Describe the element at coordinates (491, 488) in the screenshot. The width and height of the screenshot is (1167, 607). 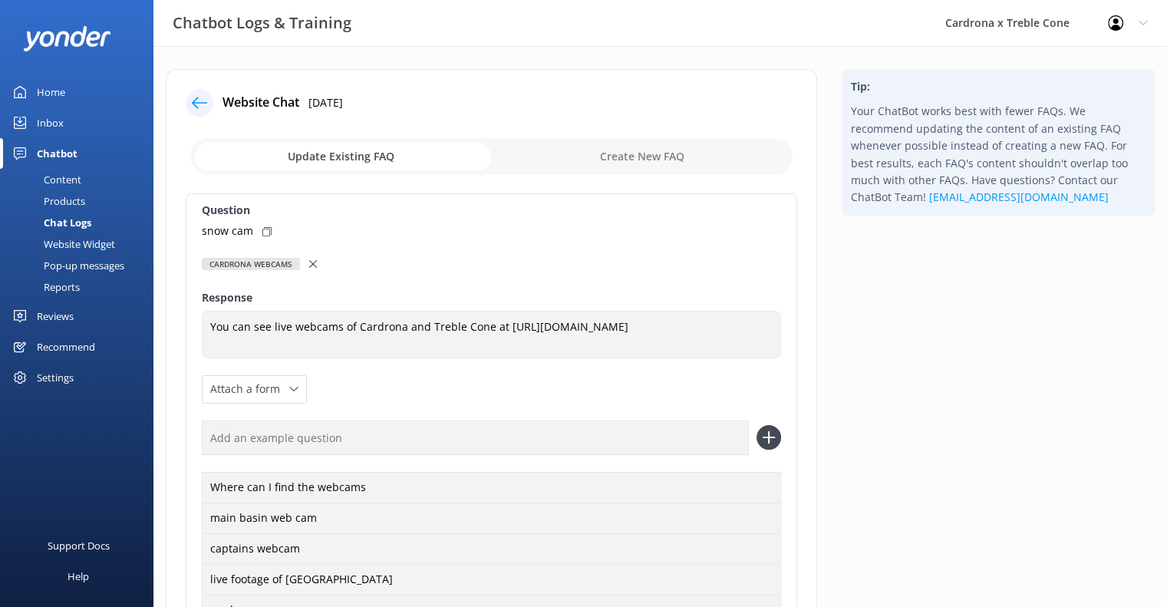
I see `div: Where can I find the webcams` at that location.